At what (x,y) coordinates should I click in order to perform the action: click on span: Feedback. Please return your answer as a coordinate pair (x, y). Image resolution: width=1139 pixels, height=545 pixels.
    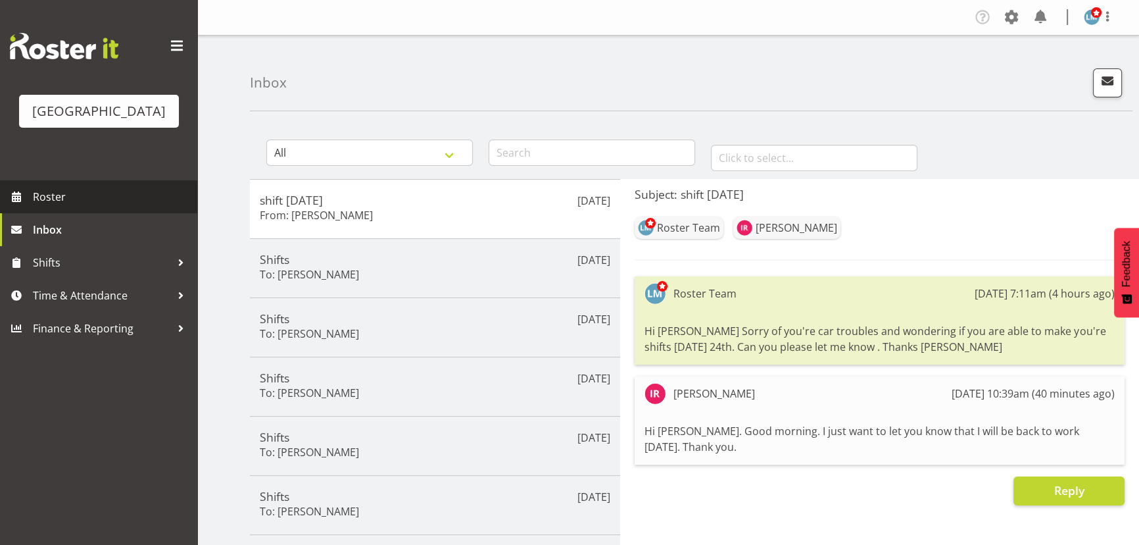
    Looking at the image, I should click on (1127, 264).